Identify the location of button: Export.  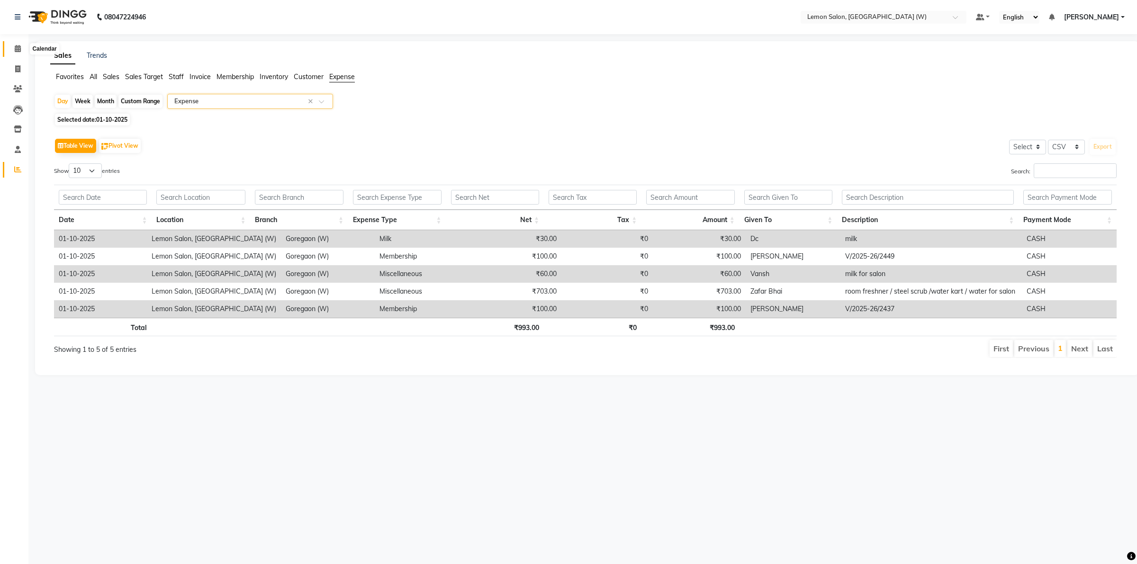
(1102, 147).